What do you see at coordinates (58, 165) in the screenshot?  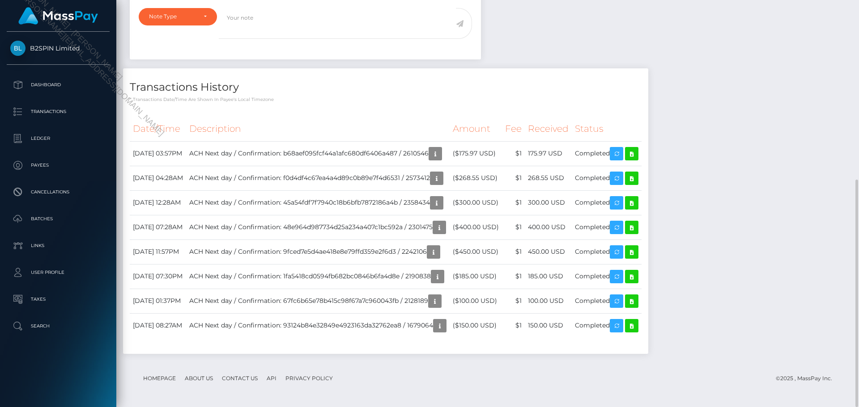 I see `p: Payees` at bounding box center [58, 165].